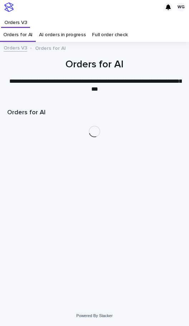  Describe the element at coordinates (62, 35) in the screenshot. I see `a: AI orders in progress` at that location.